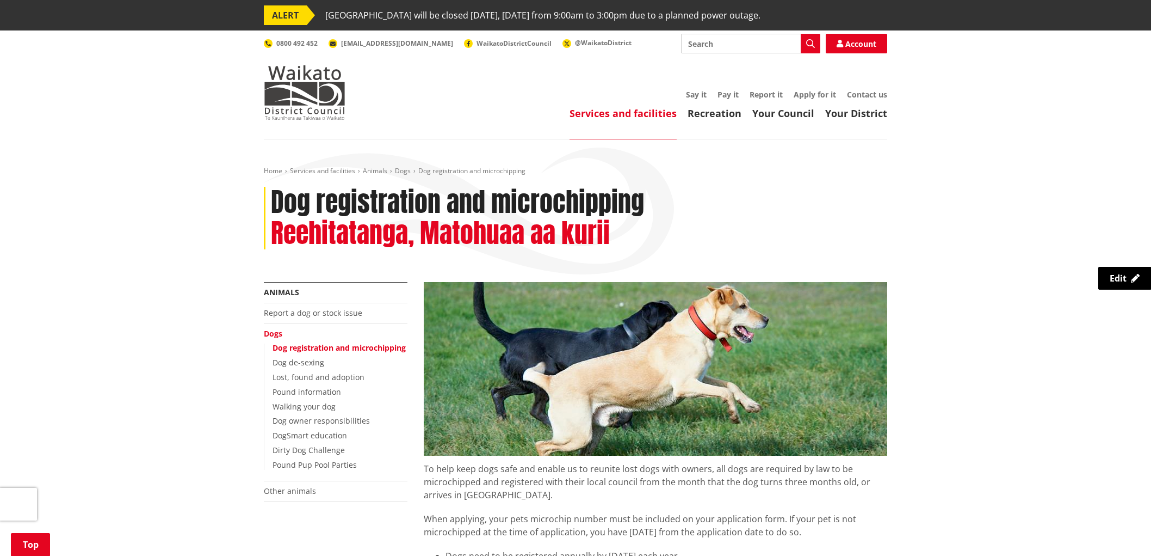 The width and height of the screenshot is (1151, 556). I want to click on a: Lost, found and adoption, so click(318, 377).